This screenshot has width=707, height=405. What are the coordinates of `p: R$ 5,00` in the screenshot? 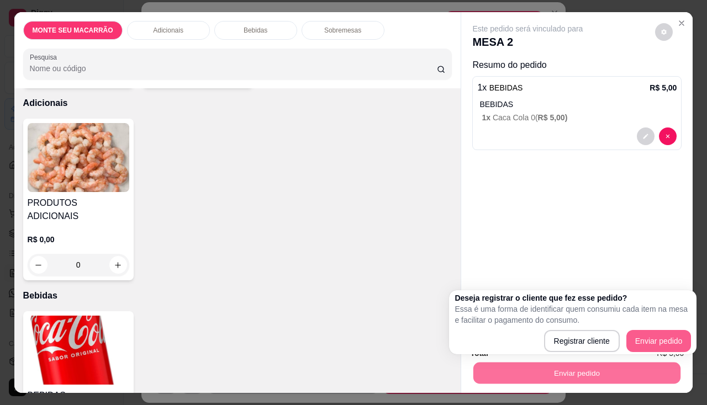 It's located at (663, 88).